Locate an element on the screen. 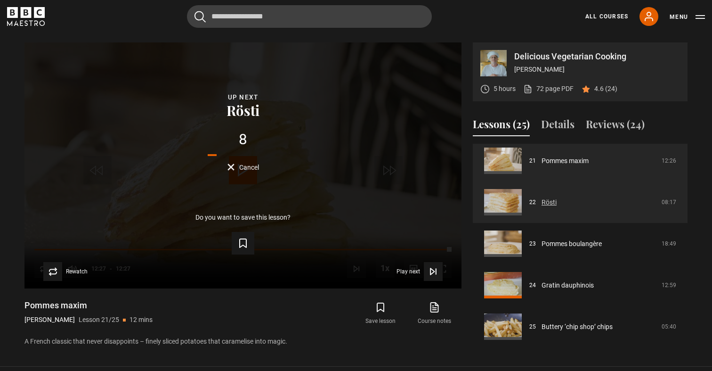 The width and height of the screenshot is (712, 371). p: 12 mins is located at coordinates (141, 319).